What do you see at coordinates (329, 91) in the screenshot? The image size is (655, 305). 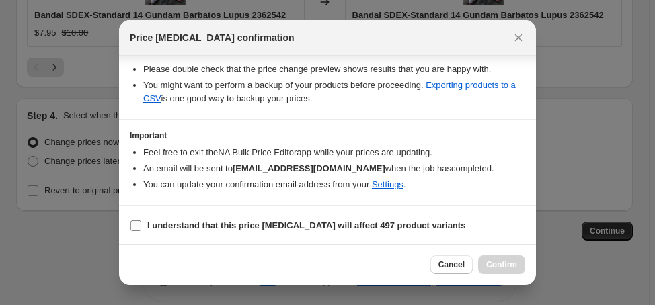 I see `a: Exporting products to a CSV` at bounding box center [329, 91].